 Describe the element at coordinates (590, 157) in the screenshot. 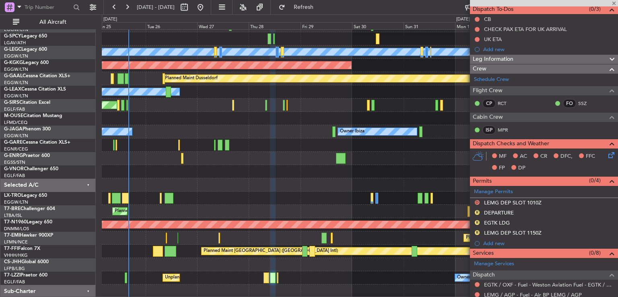

I see `span: FFC` at that location.